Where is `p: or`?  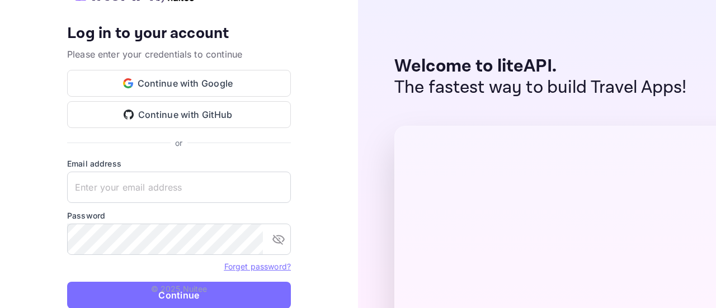 p: or is located at coordinates (178, 143).